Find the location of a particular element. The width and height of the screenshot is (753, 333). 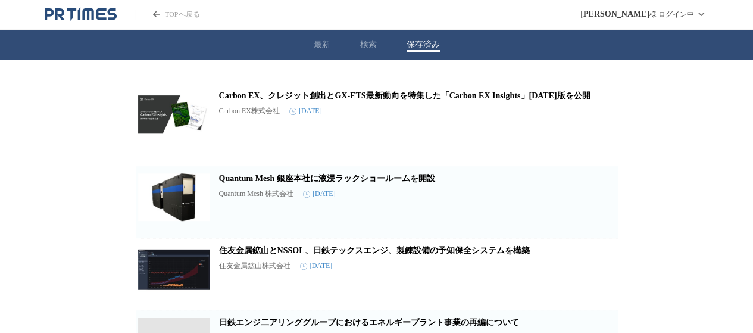

a: 住友金属鉱山とNSSOL、日鉄テックスエンジ、製錬設備の予知保全システムを構築 is located at coordinates (374, 250).